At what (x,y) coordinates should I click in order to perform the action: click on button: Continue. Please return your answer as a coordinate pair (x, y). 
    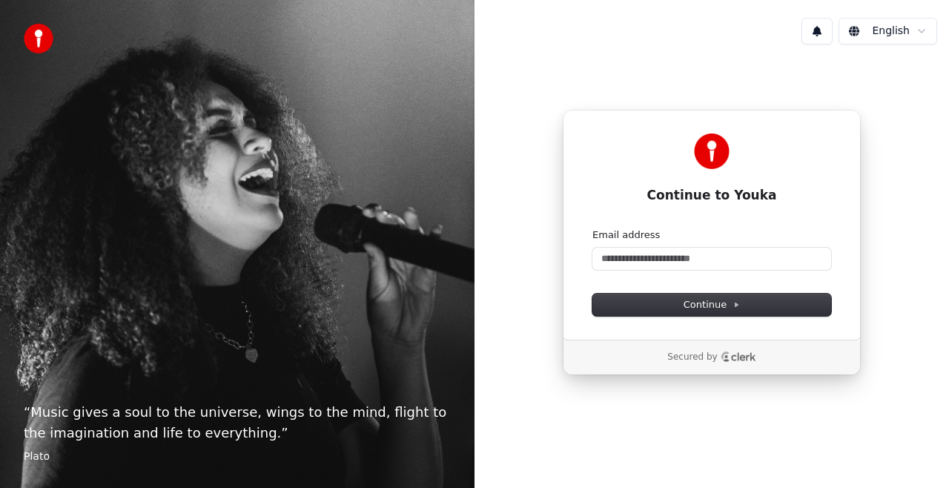
    Looking at the image, I should click on (712, 305).